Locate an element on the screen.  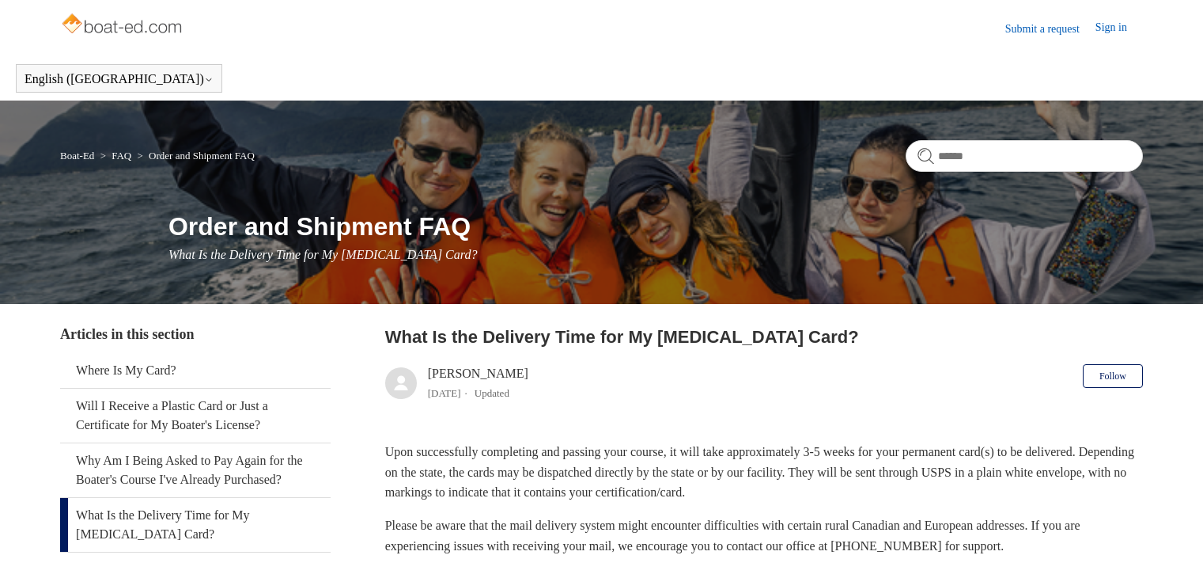
a: FAQ is located at coordinates (121, 155).